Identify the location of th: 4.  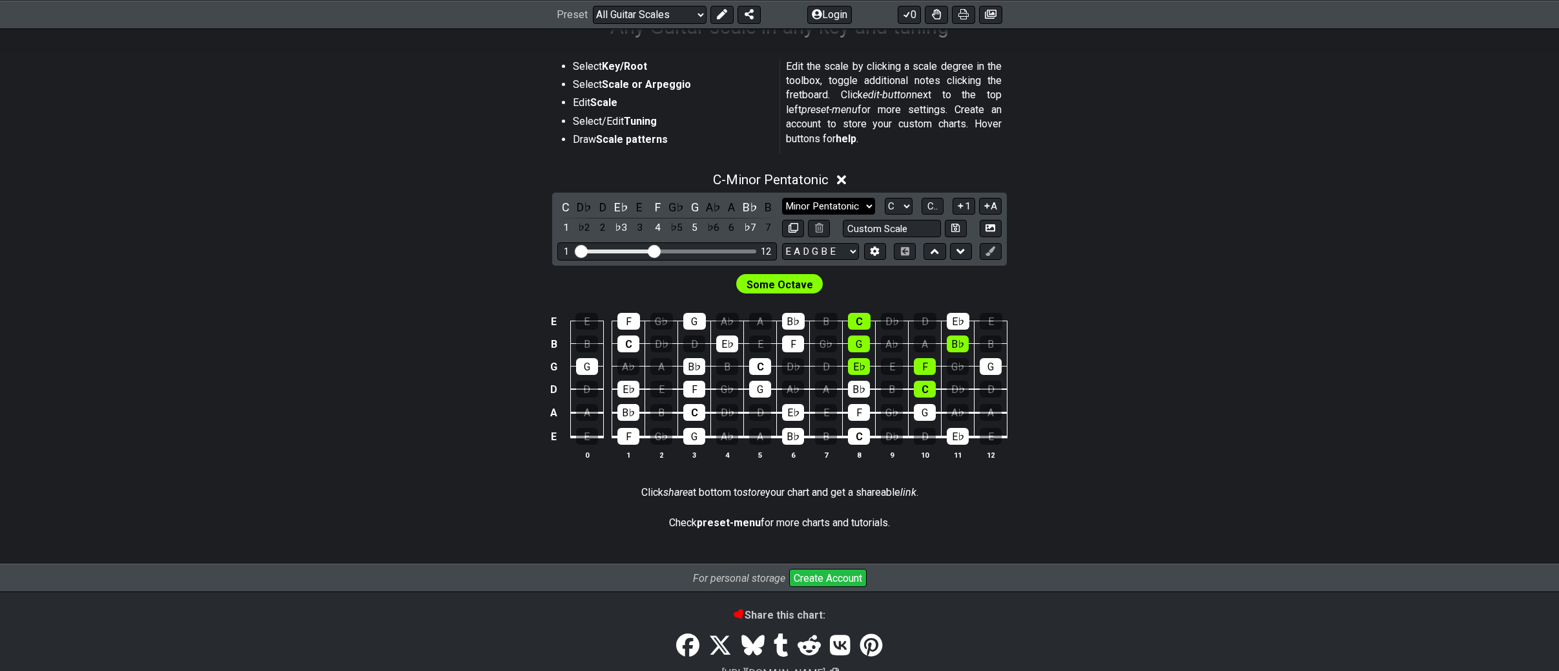
(727, 454).